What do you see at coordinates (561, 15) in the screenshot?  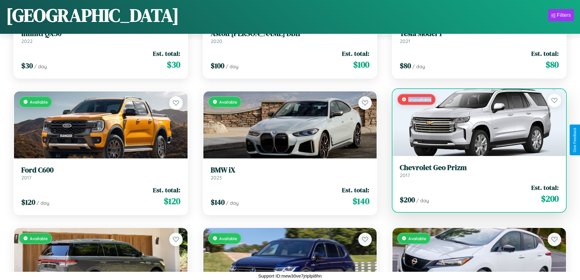 I see `button: Filters` at bounding box center [561, 15].